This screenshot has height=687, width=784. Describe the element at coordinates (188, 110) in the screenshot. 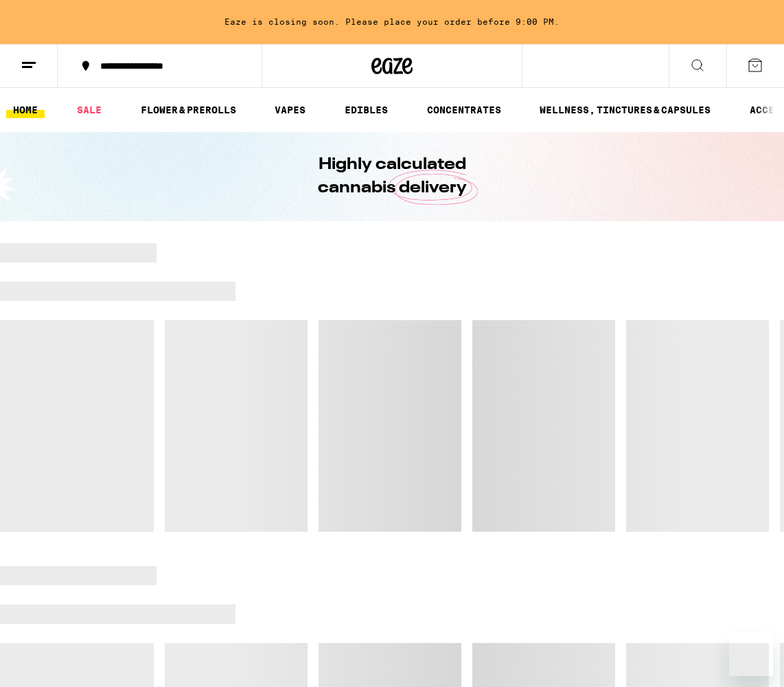

I see `a: FLOWER & PREROLLS` at that location.